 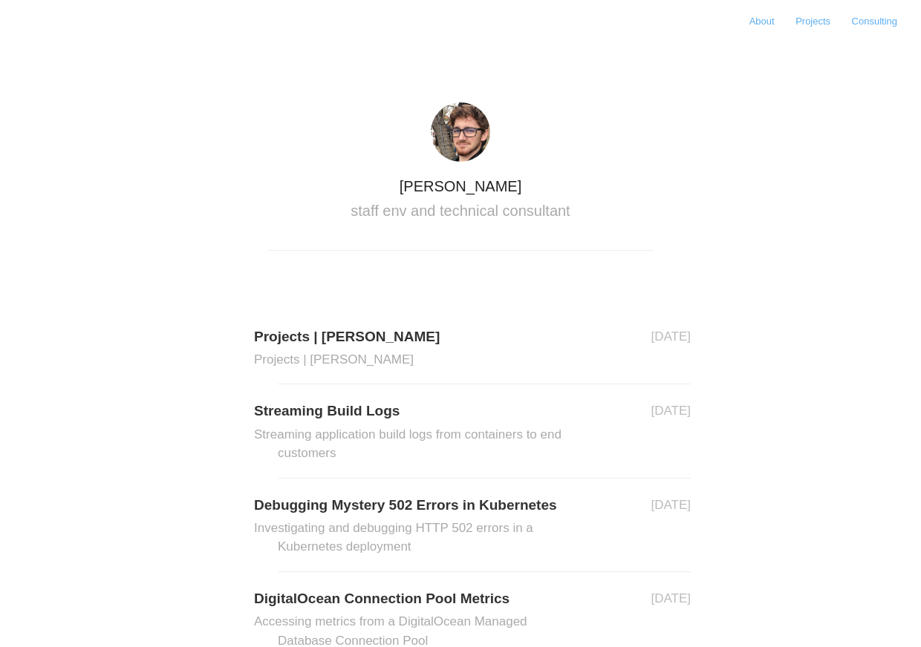 What do you see at coordinates (426, 538) in the screenshot?
I see `h2: Investigating and debugging HTTP 502 errors in a Kubernetes deployment` at bounding box center [426, 538].